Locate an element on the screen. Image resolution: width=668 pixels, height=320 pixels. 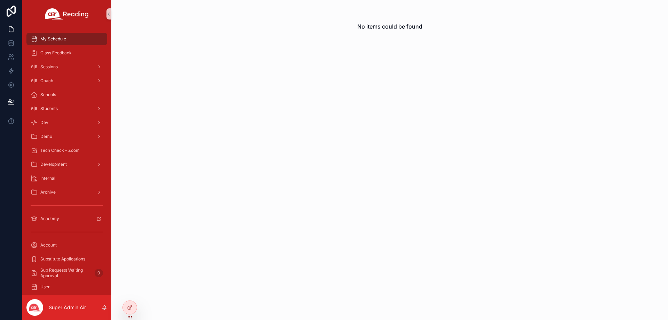
span: User is located at coordinates (45, 287).